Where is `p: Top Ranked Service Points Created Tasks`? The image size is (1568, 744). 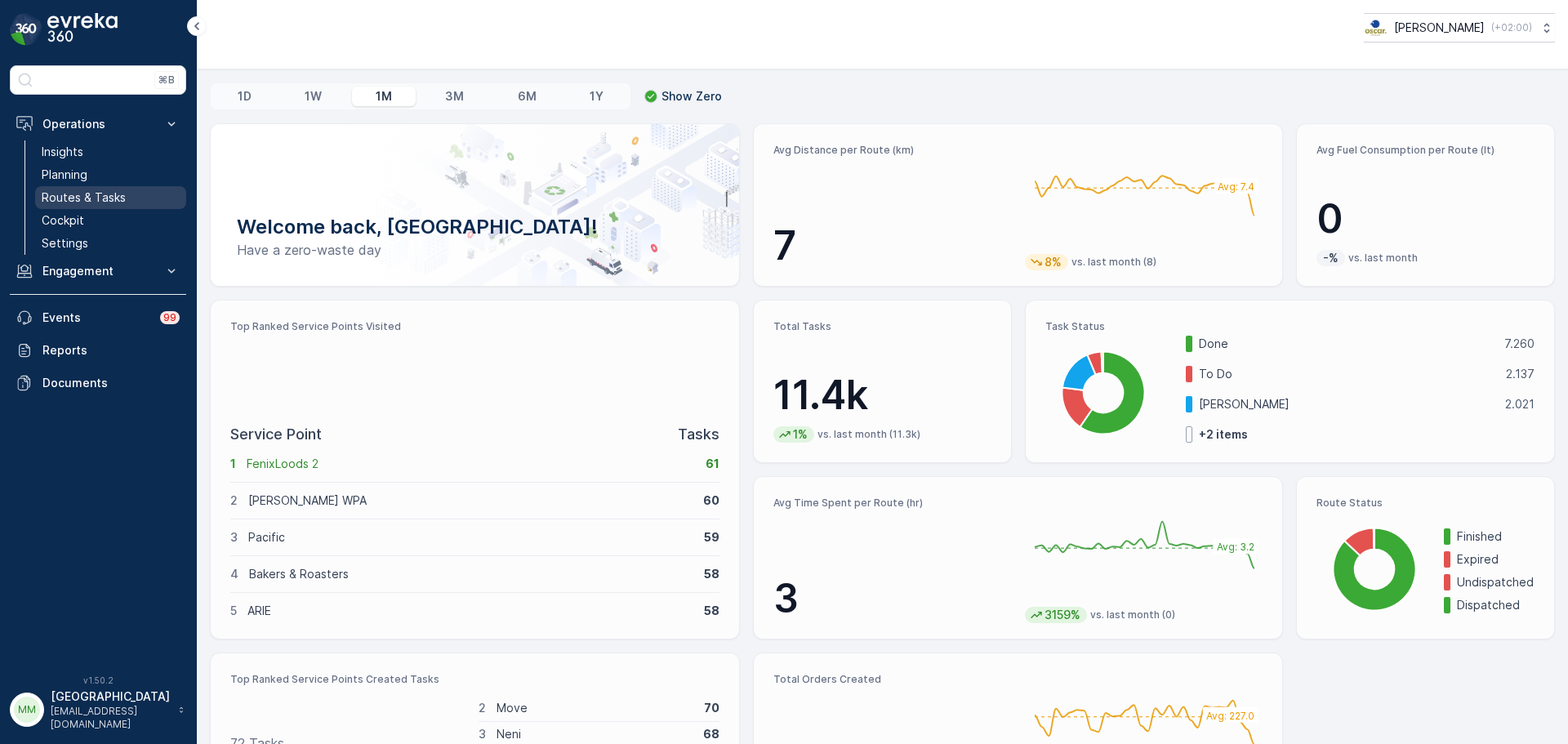 p: Top Ranked Service Points Created Tasks is located at coordinates (474, 679).